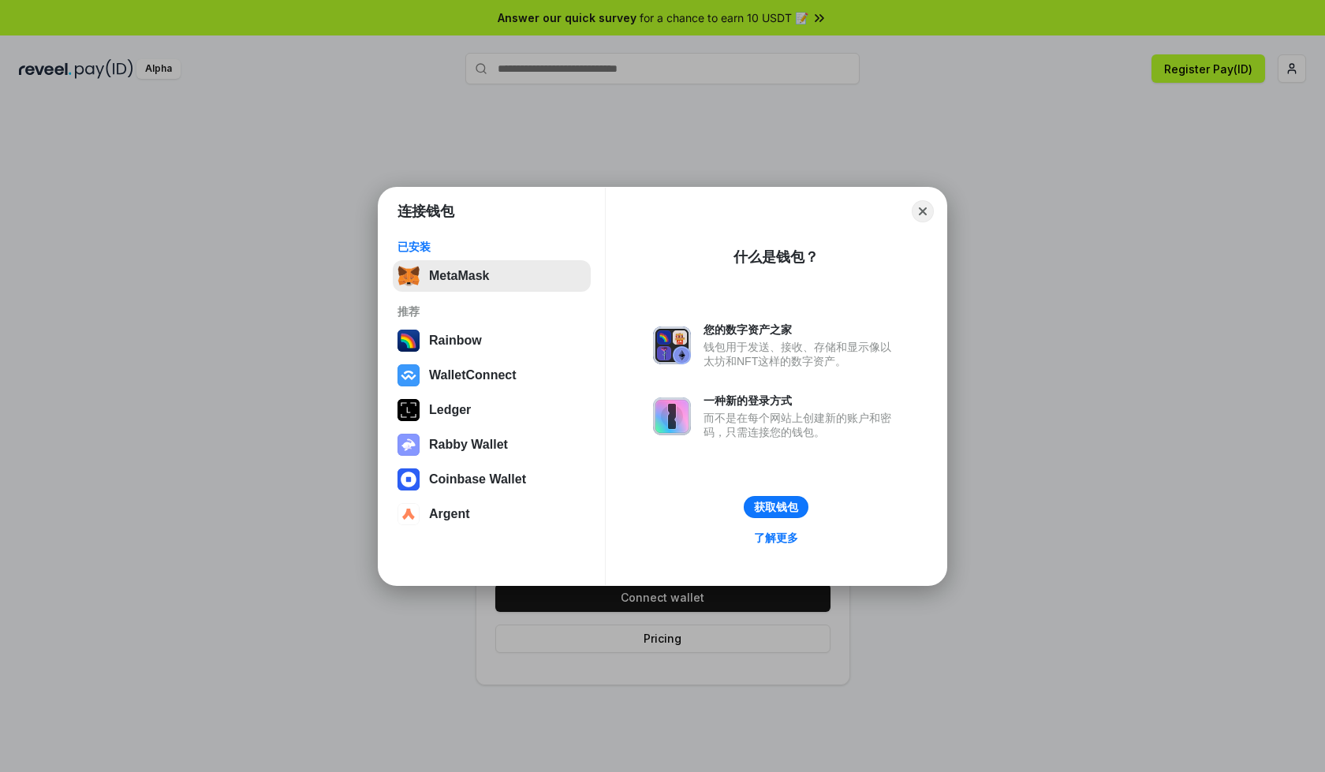 The image size is (1325, 772). I want to click on div: WalletConnect, so click(472, 375).